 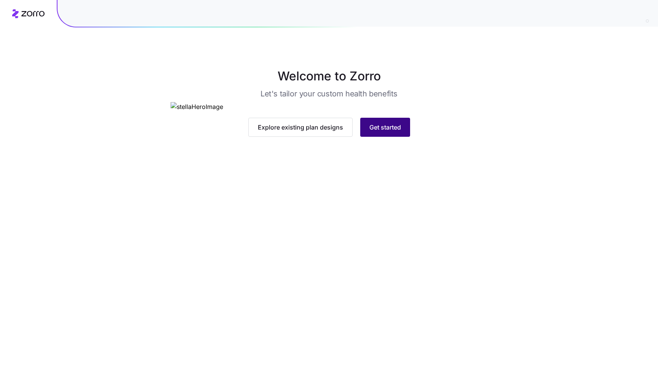 I want to click on button: Get started, so click(x=385, y=127).